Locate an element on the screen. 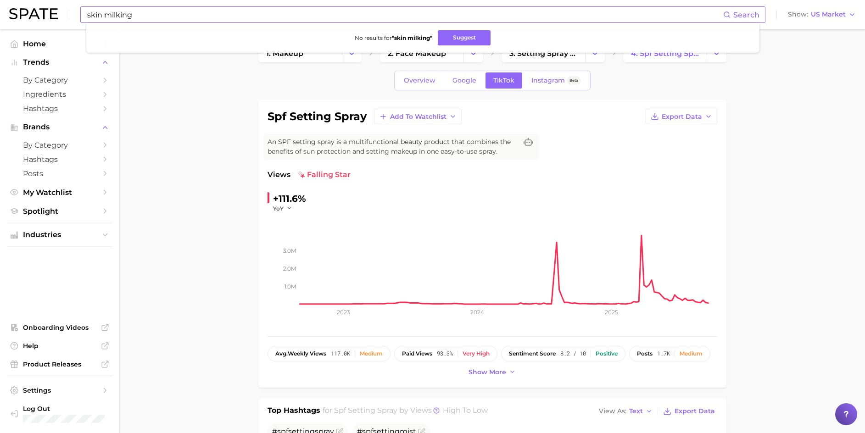 Image resolution: width=865 pixels, height=433 pixels. span: 4. spf setting spray is located at coordinates (665, 53).